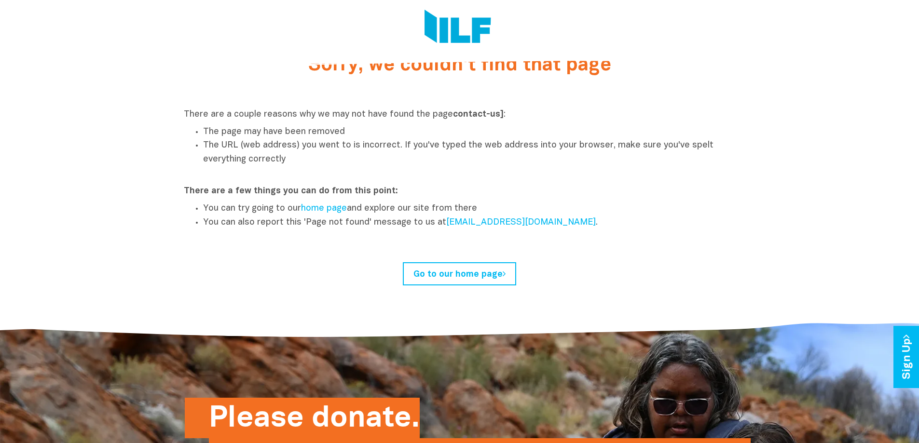  What do you see at coordinates (460, 115) in the screenshot?
I see `p: There are a couple reasons why we may not have found the page :` at bounding box center [460, 115].